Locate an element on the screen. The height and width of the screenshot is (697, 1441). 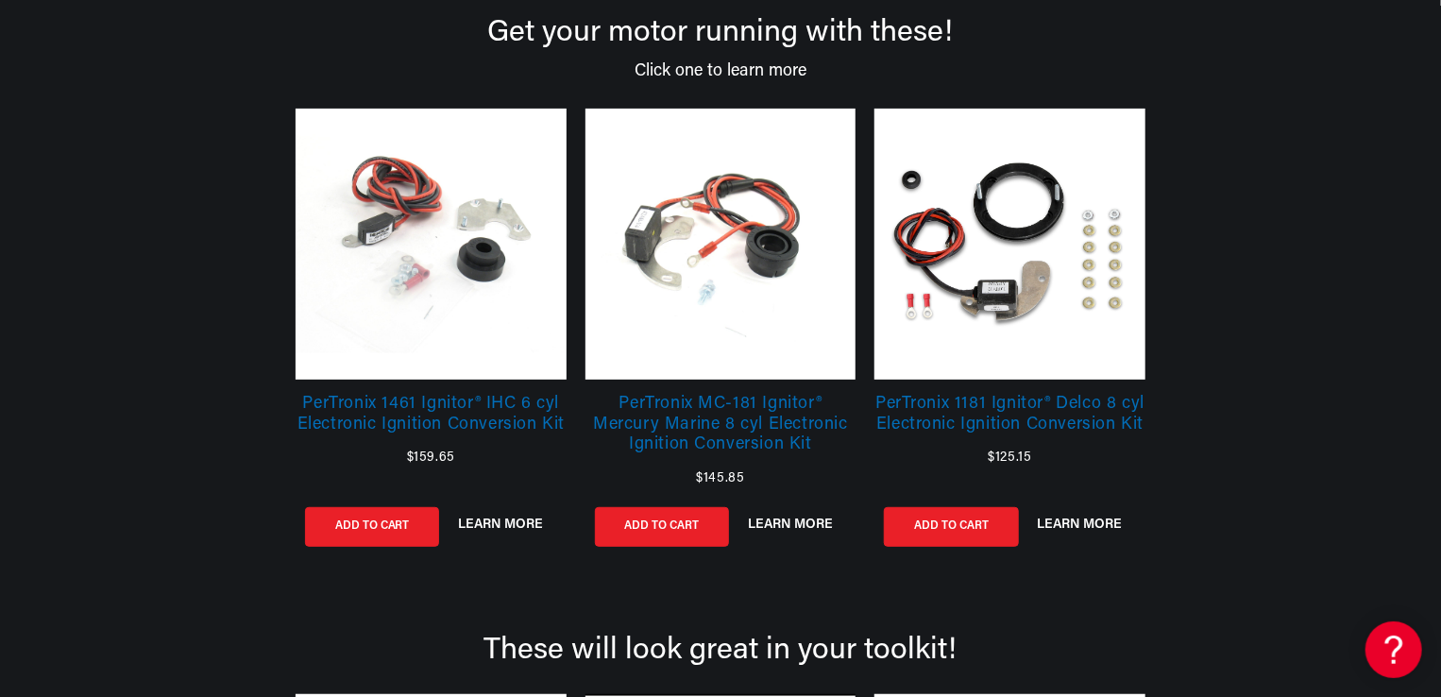
div: Get your motor running with these! is located at coordinates (720, 33).